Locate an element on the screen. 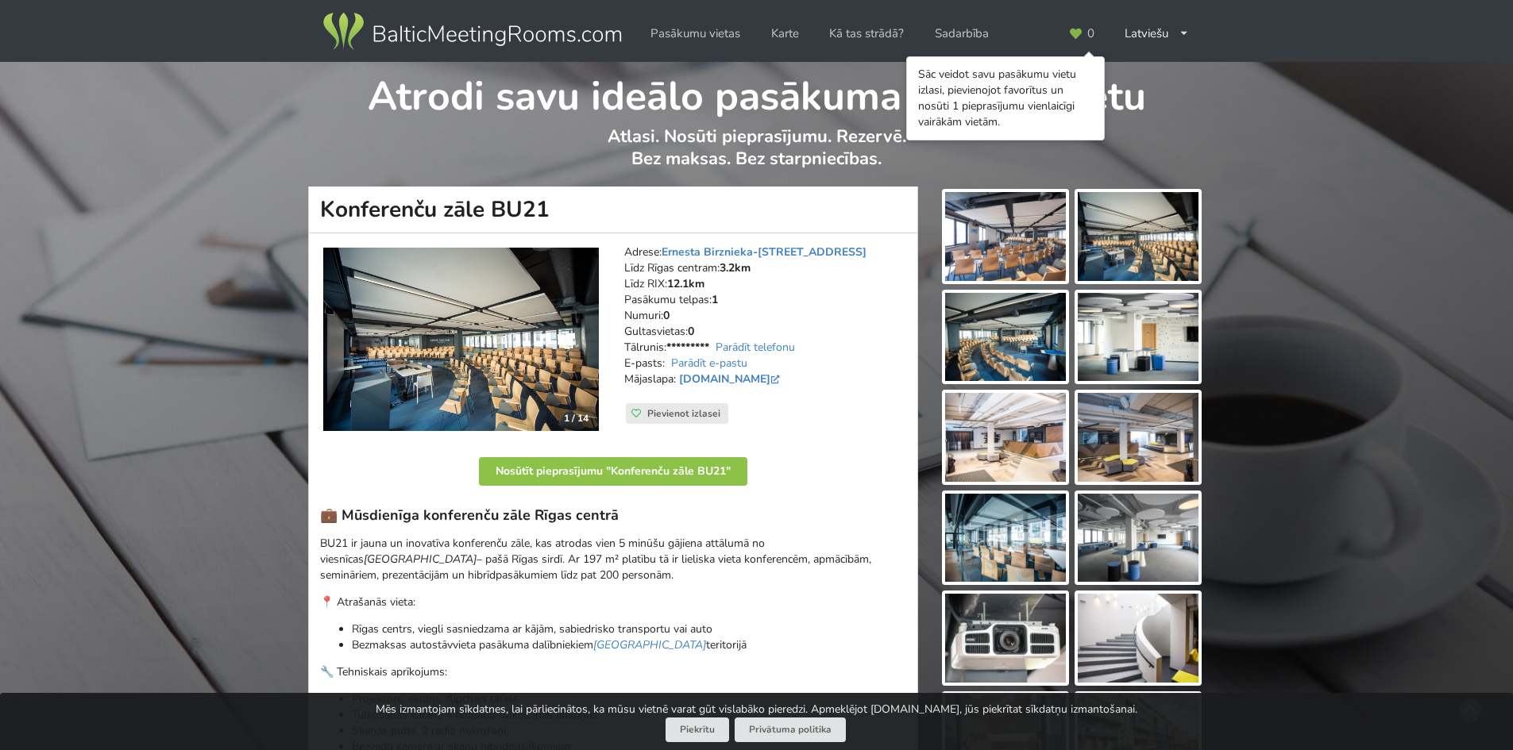  p: Bezmaksas autostāvvieta pasākuma dalībniekiem teritorijā is located at coordinates (629, 646).